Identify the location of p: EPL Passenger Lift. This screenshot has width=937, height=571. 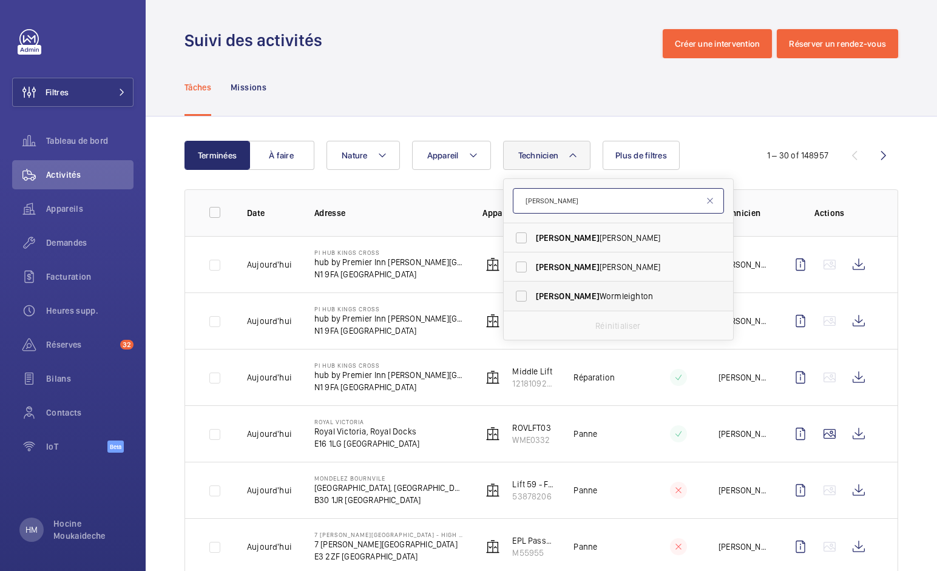
(533, 541).